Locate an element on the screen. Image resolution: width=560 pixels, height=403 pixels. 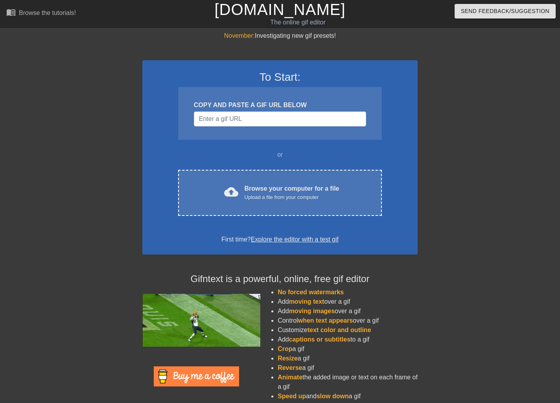
li: and a gif is located at coordinates (348, 396).